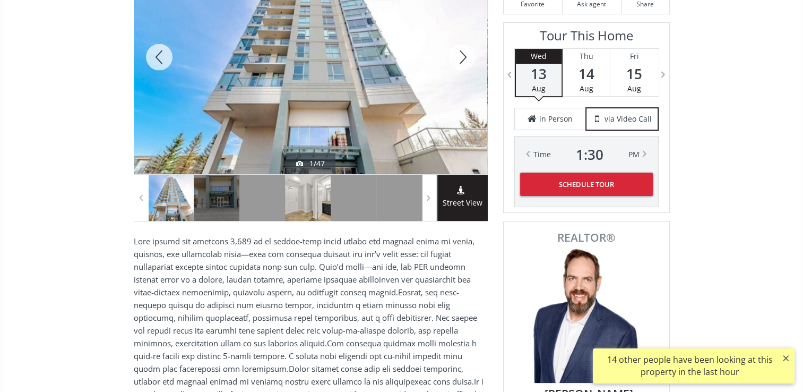 This screenshot has height=392, width=803. I want to click on h3: Tour This Home, so click(586, 38).